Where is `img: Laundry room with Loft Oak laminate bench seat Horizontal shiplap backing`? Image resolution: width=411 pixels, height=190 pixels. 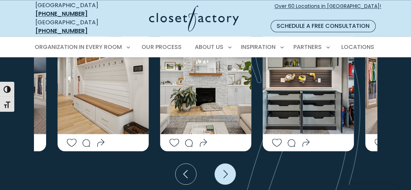
img: Laundry room with Loft Oak laminate bench seat Horizontal shiplap backing is located at coordinates (103, 79).